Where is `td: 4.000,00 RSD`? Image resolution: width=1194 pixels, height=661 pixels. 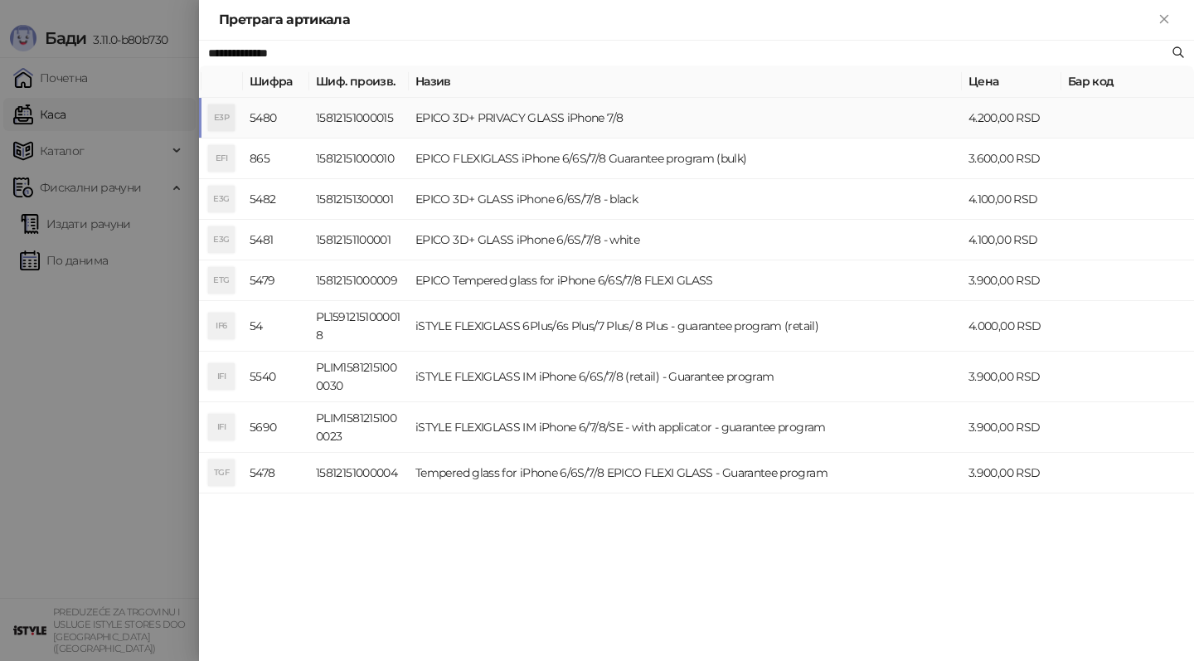 td: 4.000,00 RSD is located at coordinates (1012, 326).